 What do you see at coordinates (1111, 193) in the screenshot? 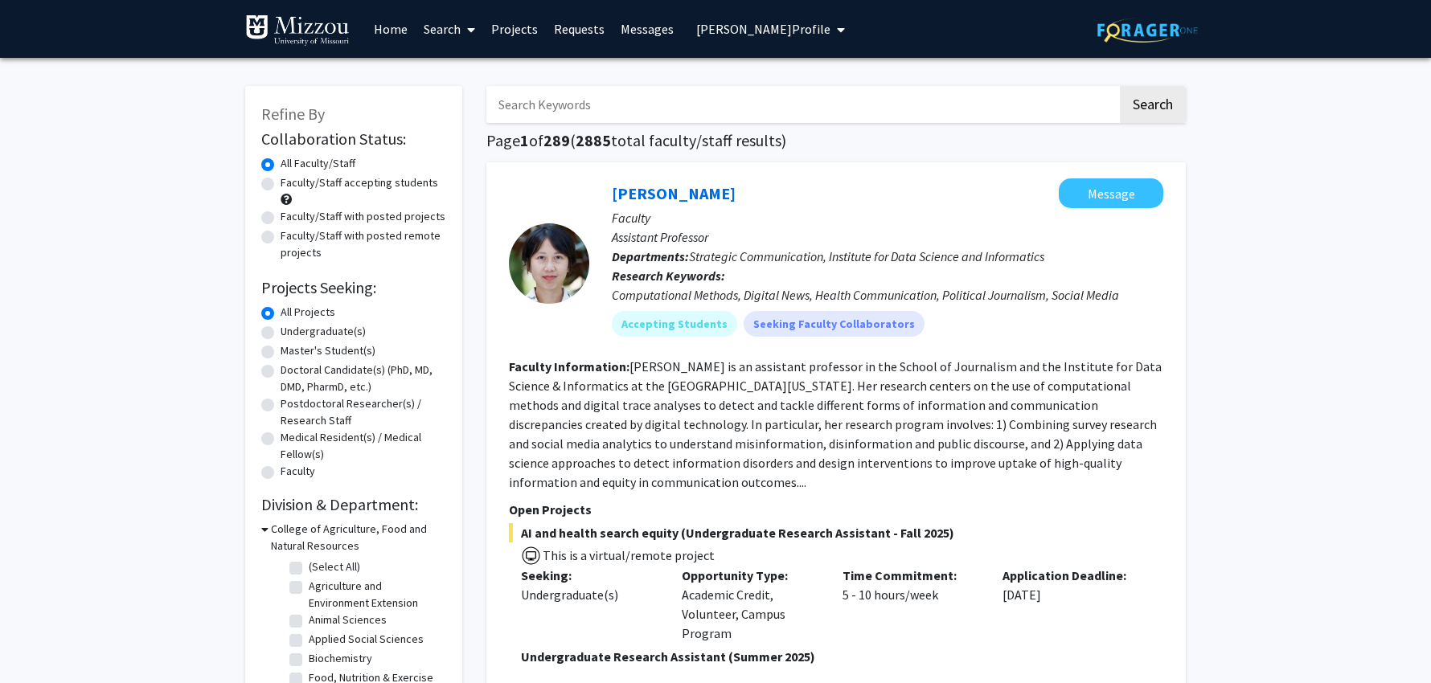
I see `button: Message Chau Tong` at bounding box center [1111, 193].